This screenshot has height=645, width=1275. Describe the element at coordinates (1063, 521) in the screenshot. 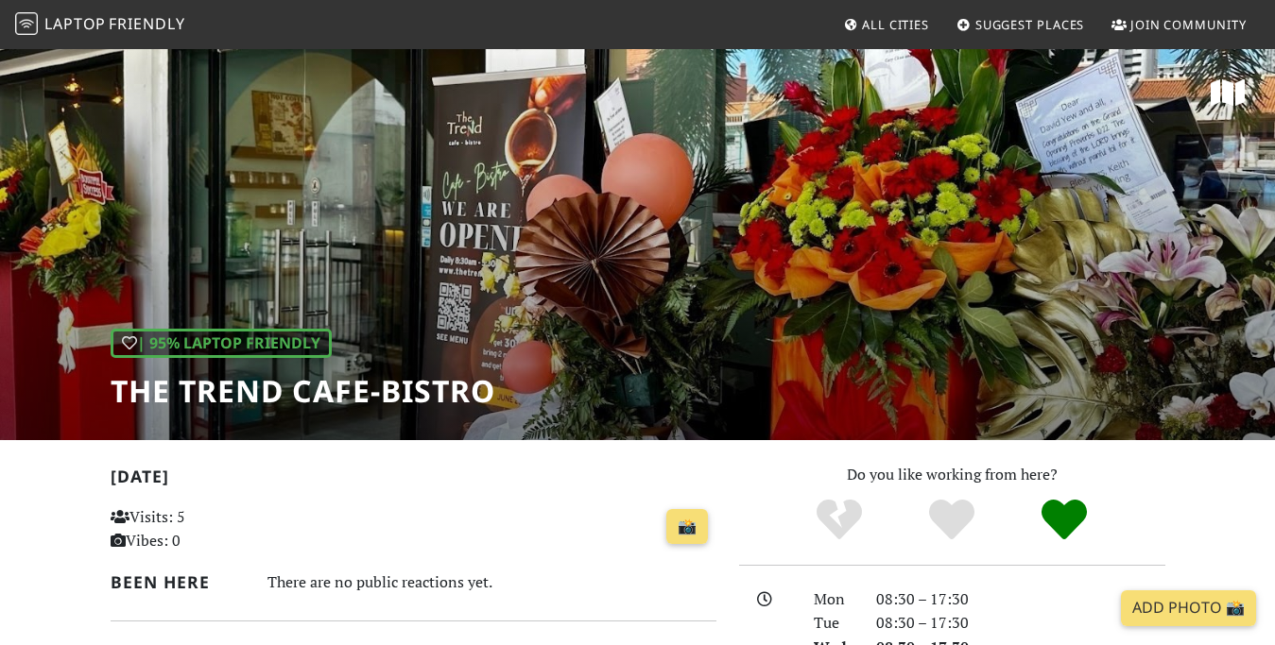

I see `div: Definitely!` at that location.